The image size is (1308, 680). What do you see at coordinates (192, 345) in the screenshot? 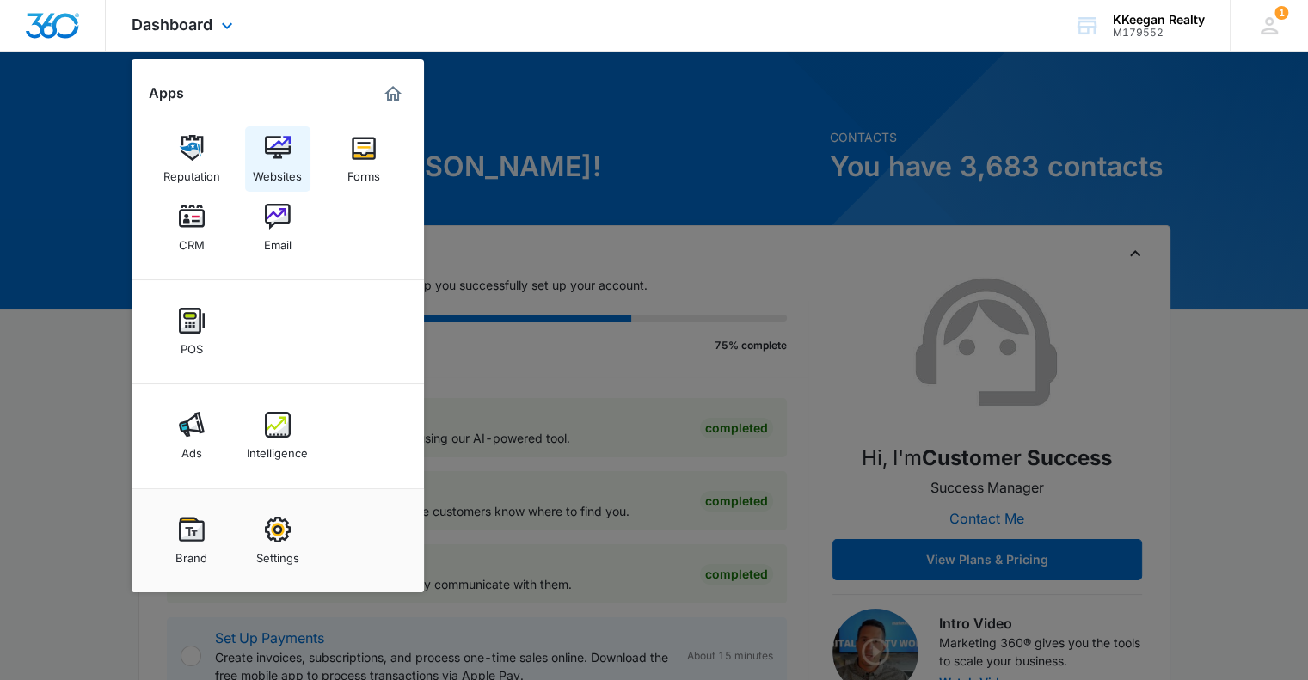
I see `div: POS` at bounding box center [192, 345].